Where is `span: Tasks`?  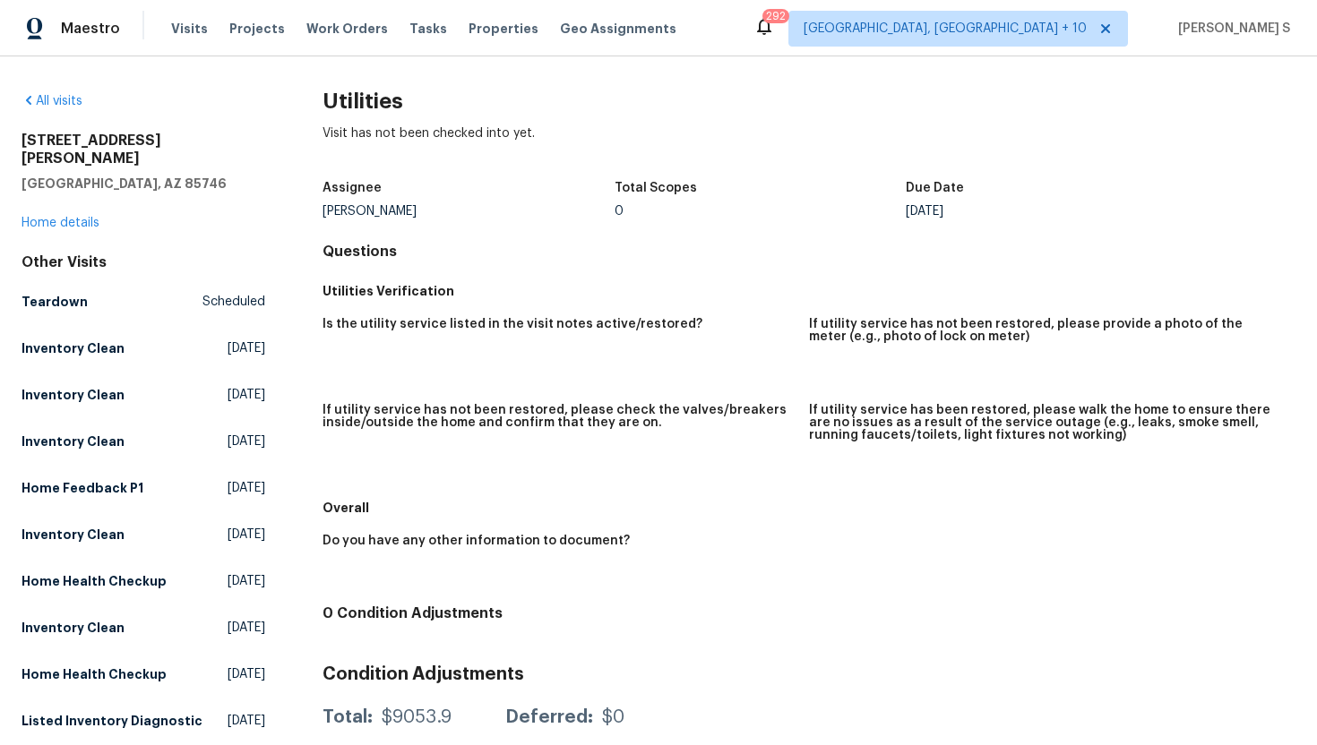 span: Tasks is located at coordinates (428, 29).